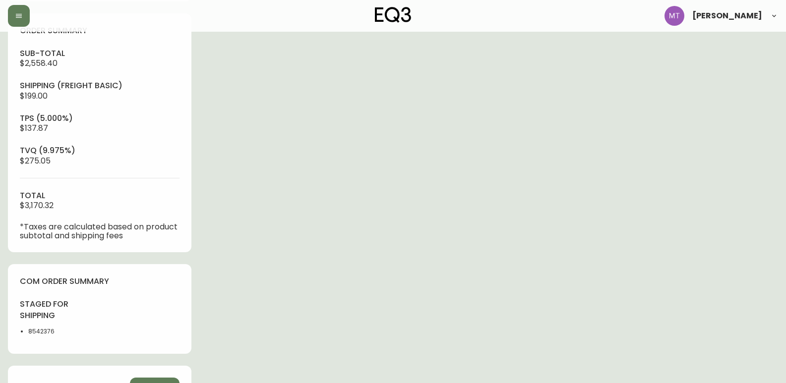  I want to click on h4: tps (5.000%), so click(100, 119).